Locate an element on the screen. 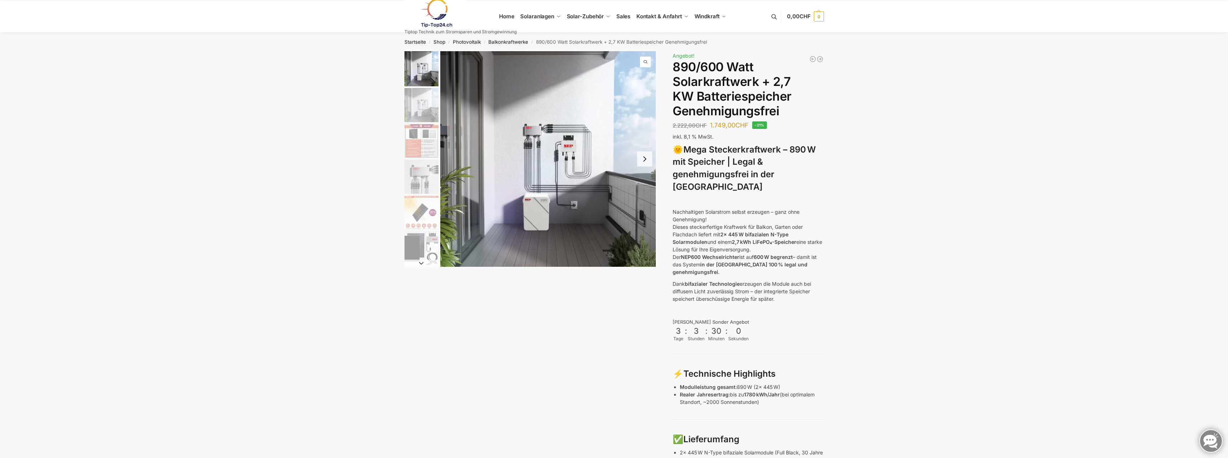  a: Sales is located at coordinates (623, 16).